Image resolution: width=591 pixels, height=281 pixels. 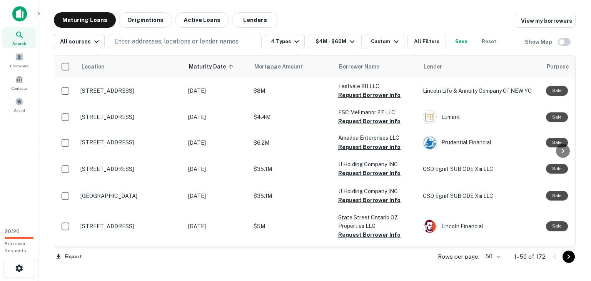 I want to click on div: Lument, so click(x=481, y=117).